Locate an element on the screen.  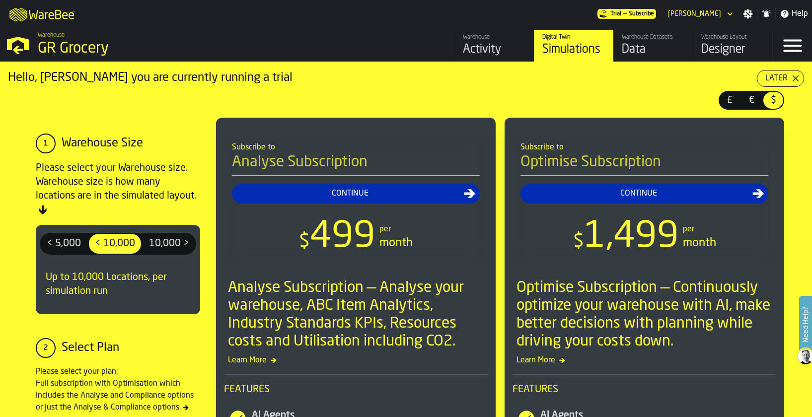
a: link-to-/wh/i/e451d98b-95f6-4604-91ff-c80219f9c36d/designer is located at coordinates (732, 46).